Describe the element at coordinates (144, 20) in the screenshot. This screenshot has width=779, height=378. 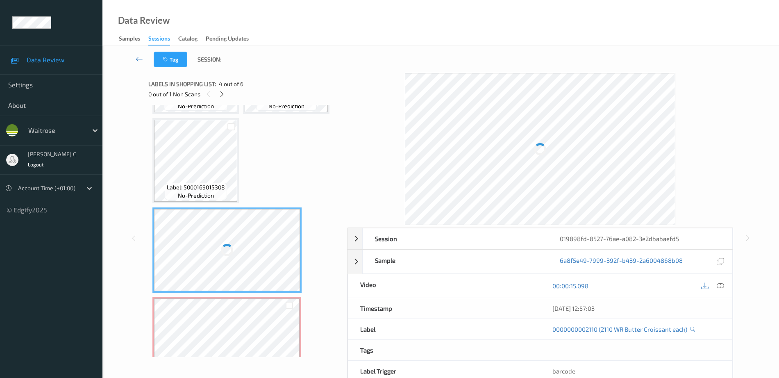
I see `div: Data Review` at that location.